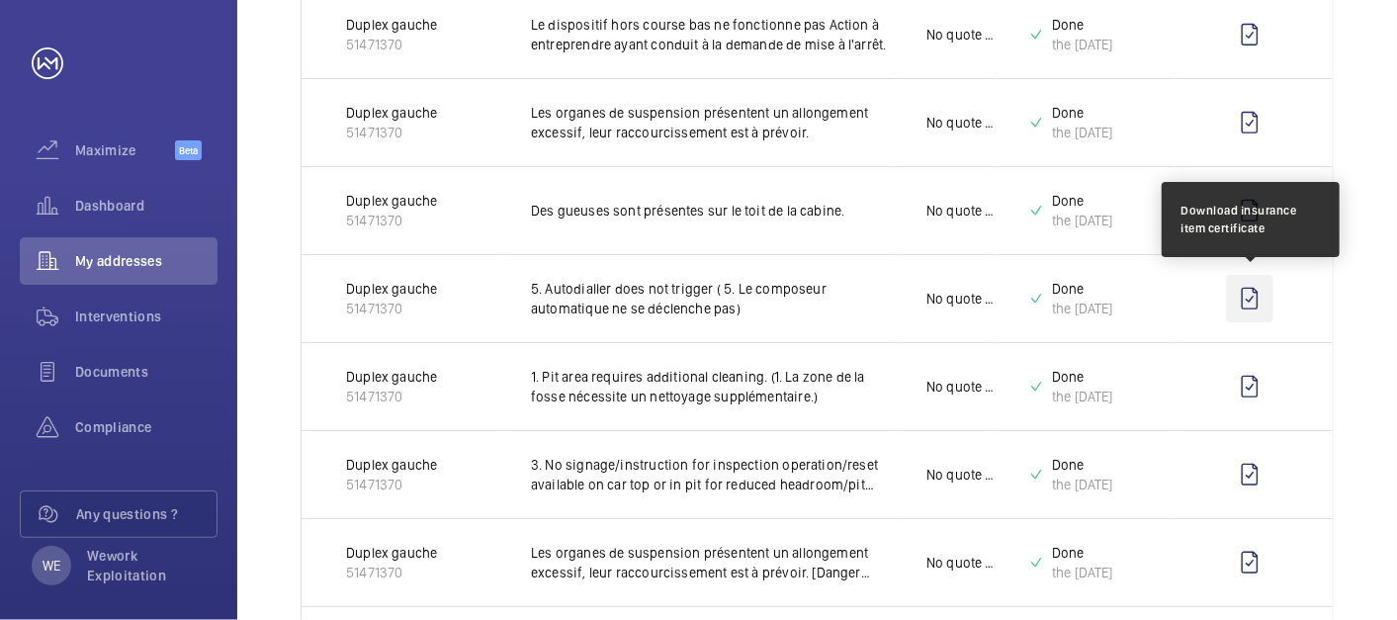  I want to click on span: Any questions ?, so click(146, 514).